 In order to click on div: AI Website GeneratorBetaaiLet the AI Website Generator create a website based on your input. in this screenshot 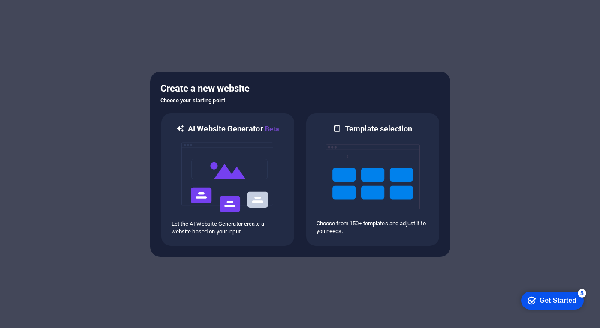, I will do `click(228, 180)`.